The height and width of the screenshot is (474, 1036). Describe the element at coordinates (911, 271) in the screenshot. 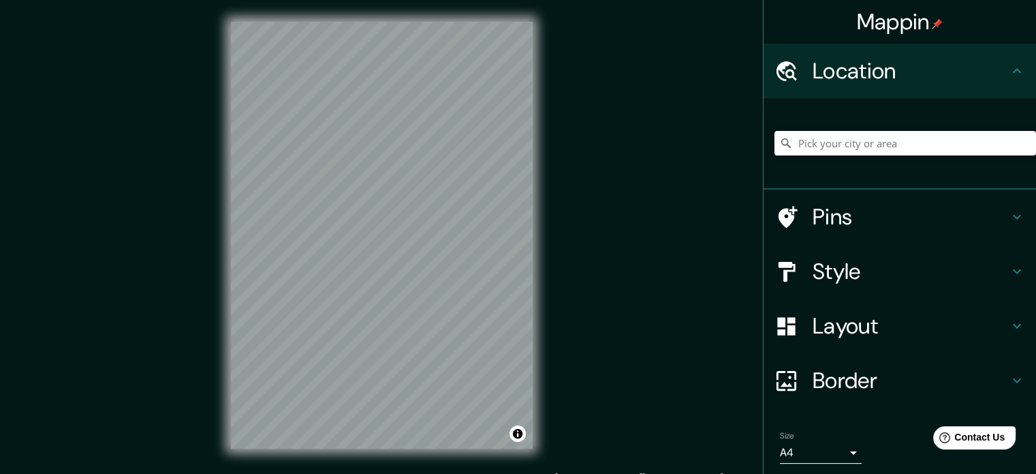

I see `h4: Style` at that location.